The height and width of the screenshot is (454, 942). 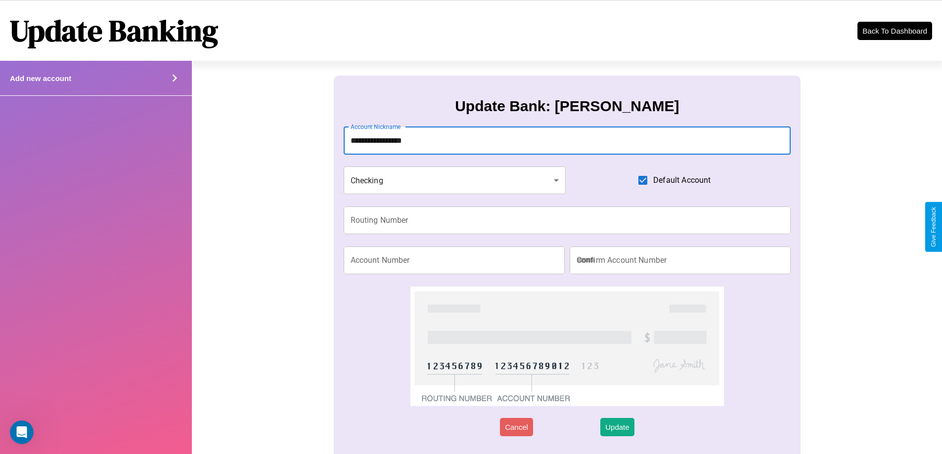 I want to click on span: Default Account, so click(x=682, y=180).